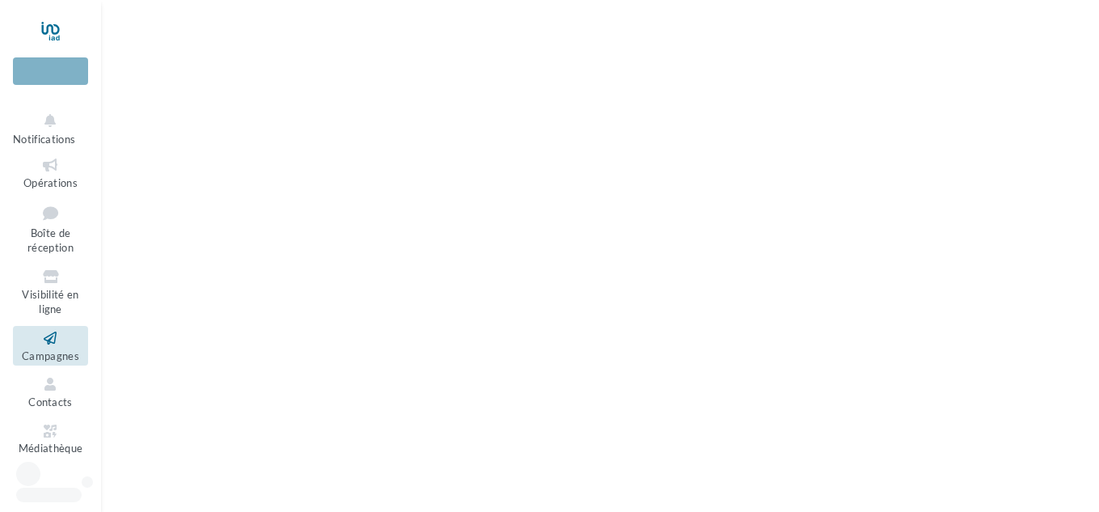 The height and width of the screenshot is (512, 1099). Describe the element at coordinates (50, 172) in the screenshot. I see `a: Opérations` at that location.